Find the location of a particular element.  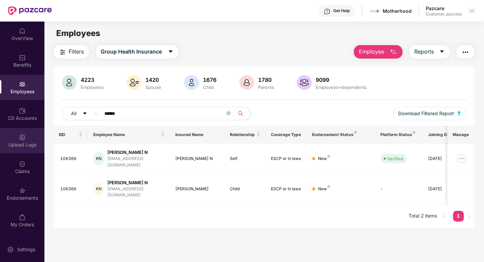

span: Relationship is located at coordinates (242, 135).